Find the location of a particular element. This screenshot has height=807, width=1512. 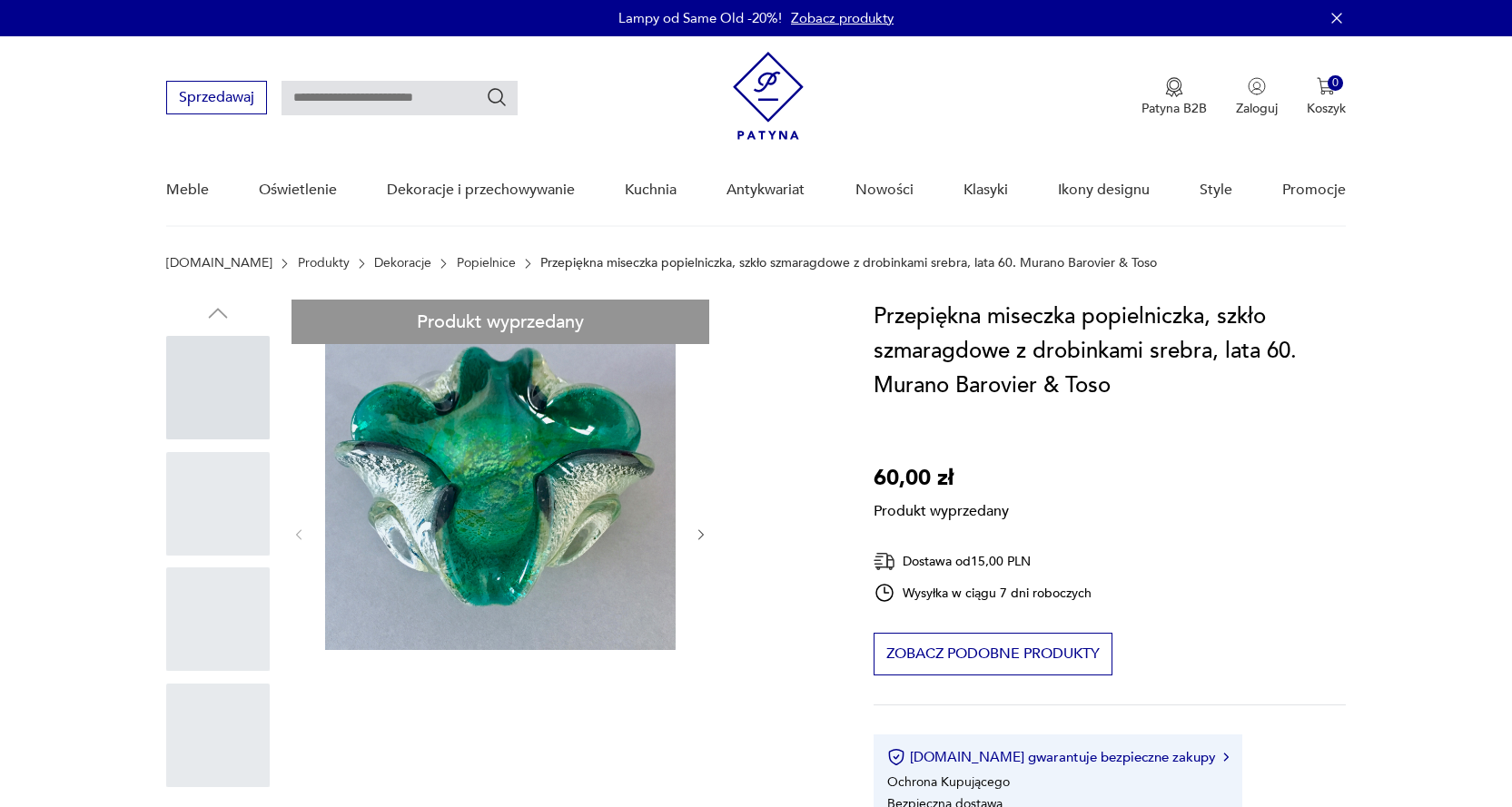

div: 0 is located at coordinates (1334, 83).